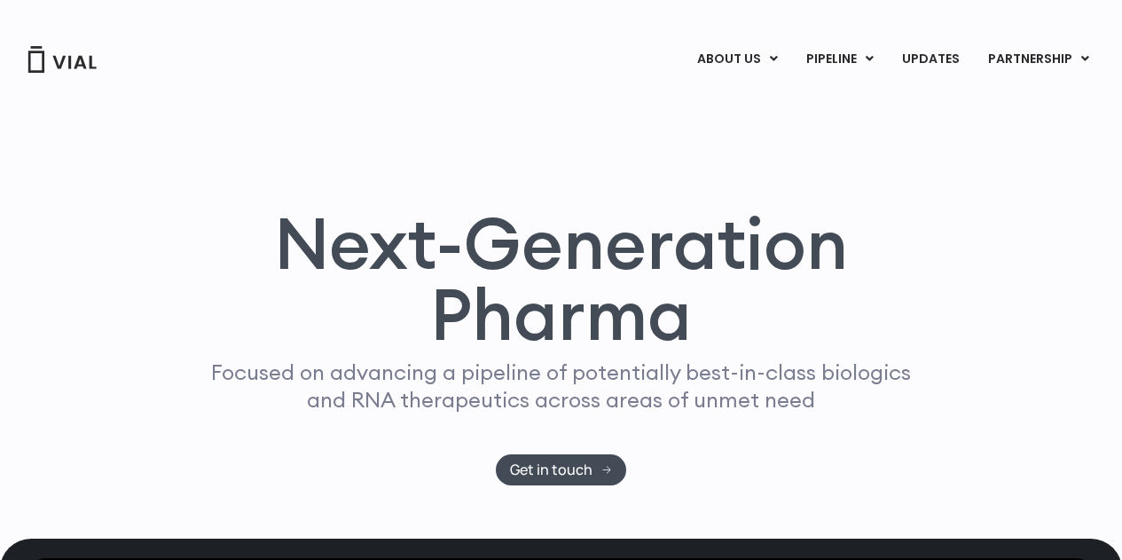  Describe the element at coordinates (62, 59) in the screenshot. I see `img: Vial Logo` at that location.